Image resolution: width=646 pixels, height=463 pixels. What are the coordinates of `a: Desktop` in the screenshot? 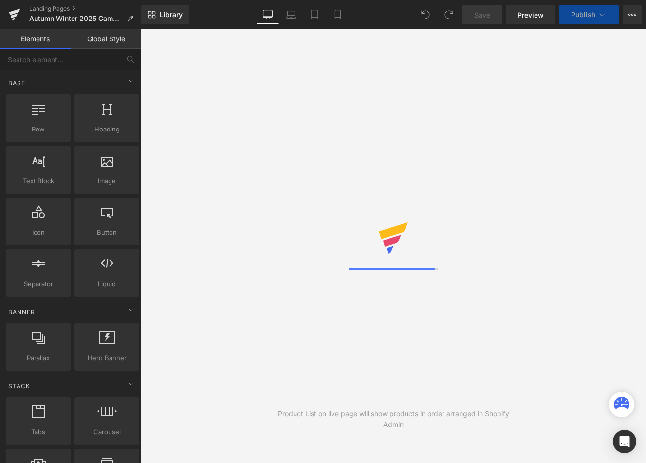 It's located at (268, 15).